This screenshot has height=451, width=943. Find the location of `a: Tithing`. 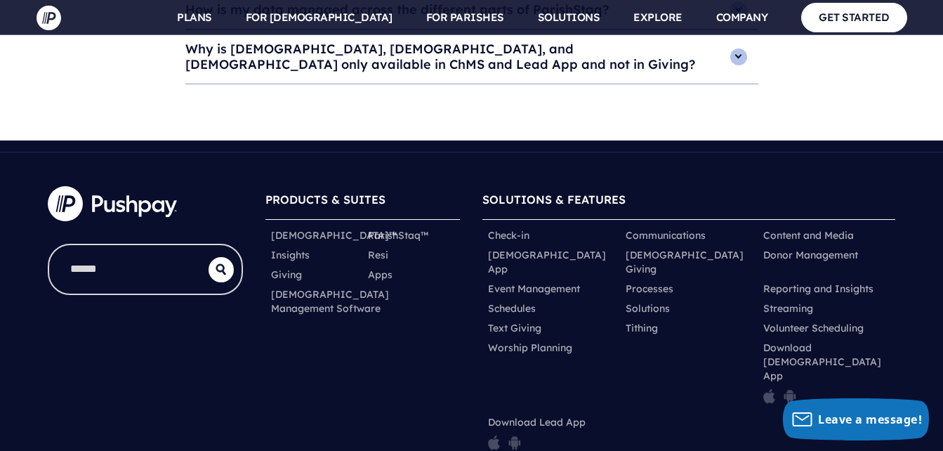

a: Tithing is located at coordinates (641, 328).